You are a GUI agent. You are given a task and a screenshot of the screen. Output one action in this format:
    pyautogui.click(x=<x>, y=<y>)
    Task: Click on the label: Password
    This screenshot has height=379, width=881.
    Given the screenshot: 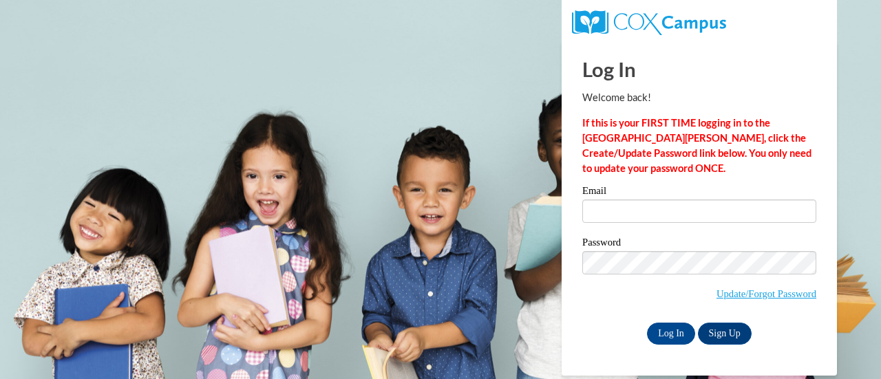 What is the action you would take?
    pyautogui.click(x=699, y=244)
    